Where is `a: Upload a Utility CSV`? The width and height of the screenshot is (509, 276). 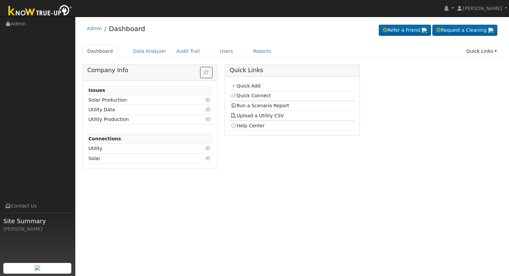
a: Upload a Utility CSV is located at coordinates (257, 116).